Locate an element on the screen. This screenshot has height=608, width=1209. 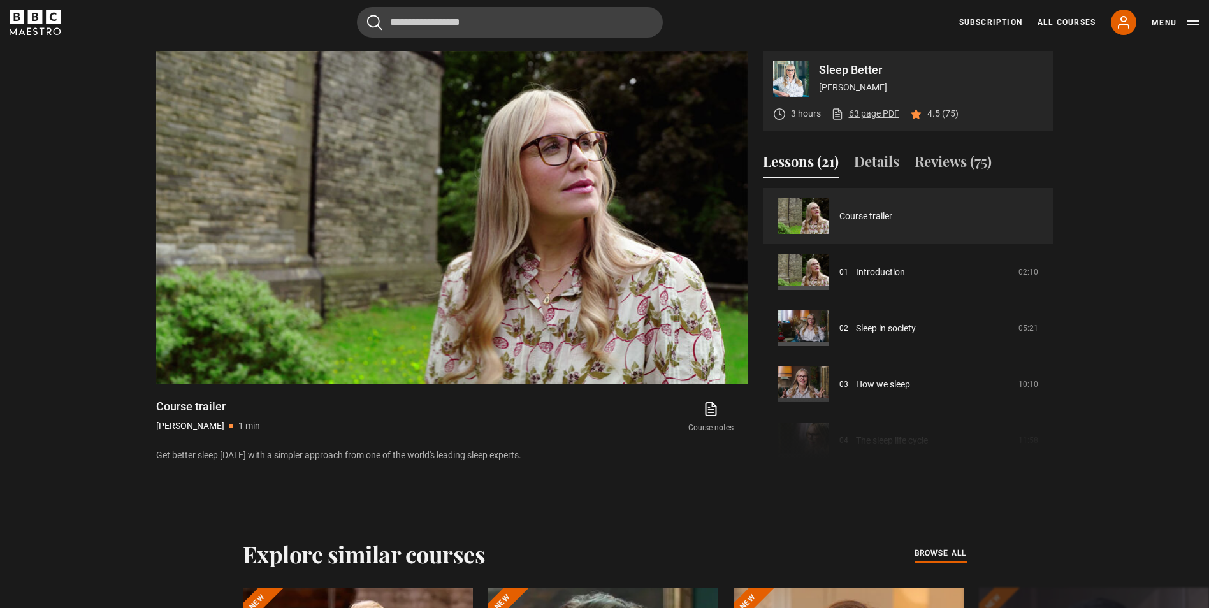
input: Search is located at coordinates (510, 22).